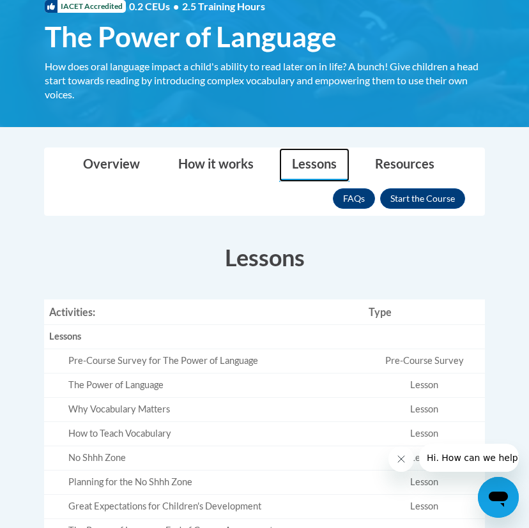 Image resolution: width=529 pixels, height=528 pixels. I want to click on th: Activities:, so click(204, 312).